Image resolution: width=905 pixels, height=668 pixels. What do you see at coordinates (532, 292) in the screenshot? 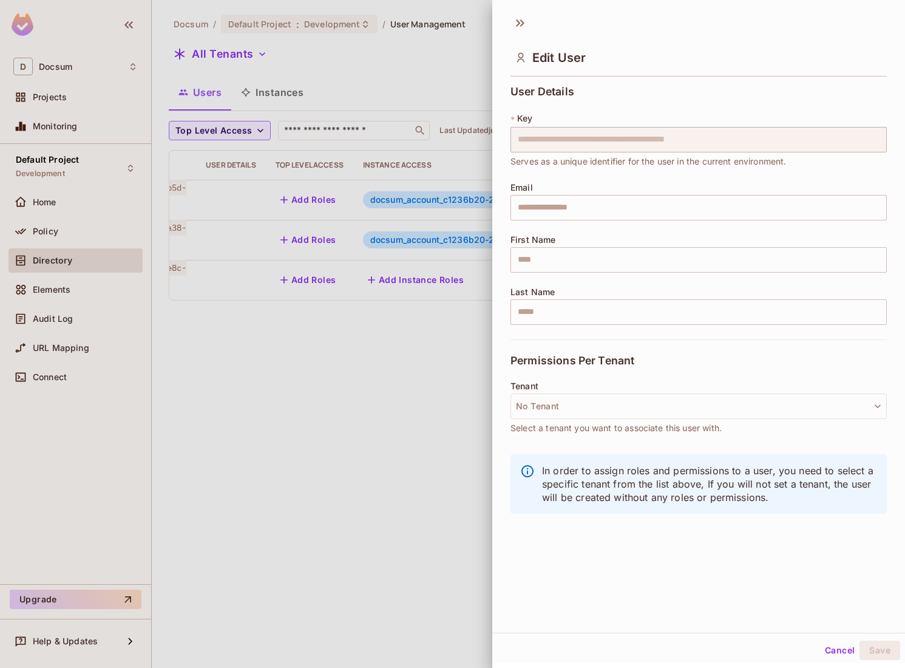
I see `span: Last Name` at bounding box center [532, 292].